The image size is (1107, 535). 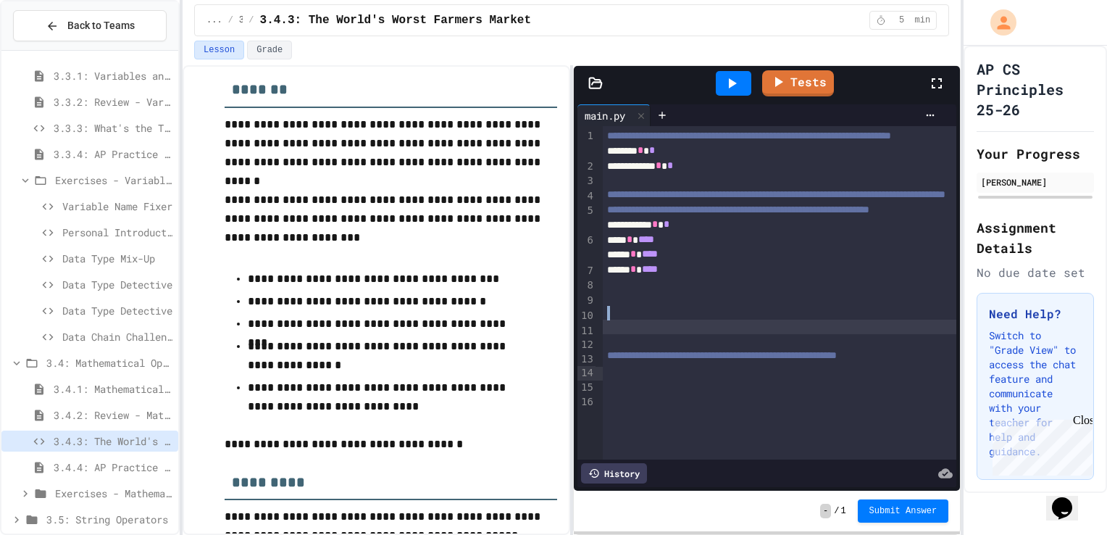 What do you see at coordinates (586, 167) in the screenshot?
I see `div: 2` at bounding box center [586, 167].